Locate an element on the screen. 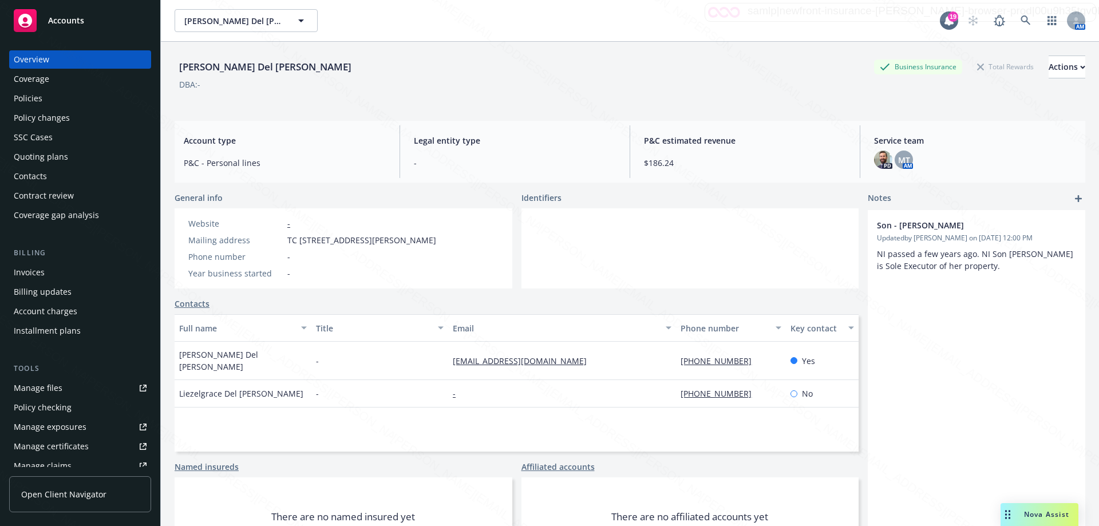 The height and width of the screenshot is (526, 1099). a: Named insureds is located at coordinates (207, 467).